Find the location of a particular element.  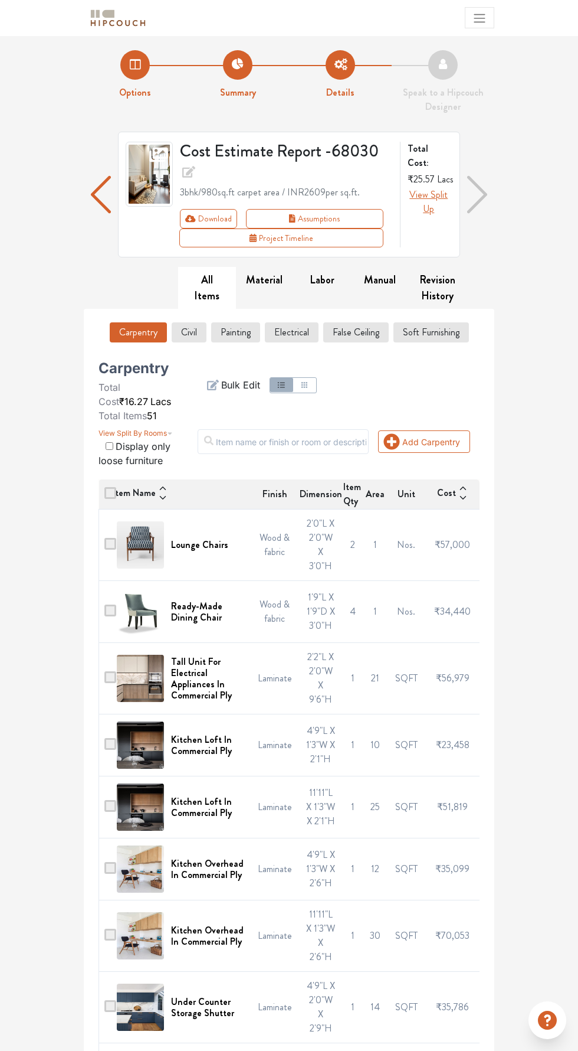

span: Lacs is located at coordinates (161, 401).